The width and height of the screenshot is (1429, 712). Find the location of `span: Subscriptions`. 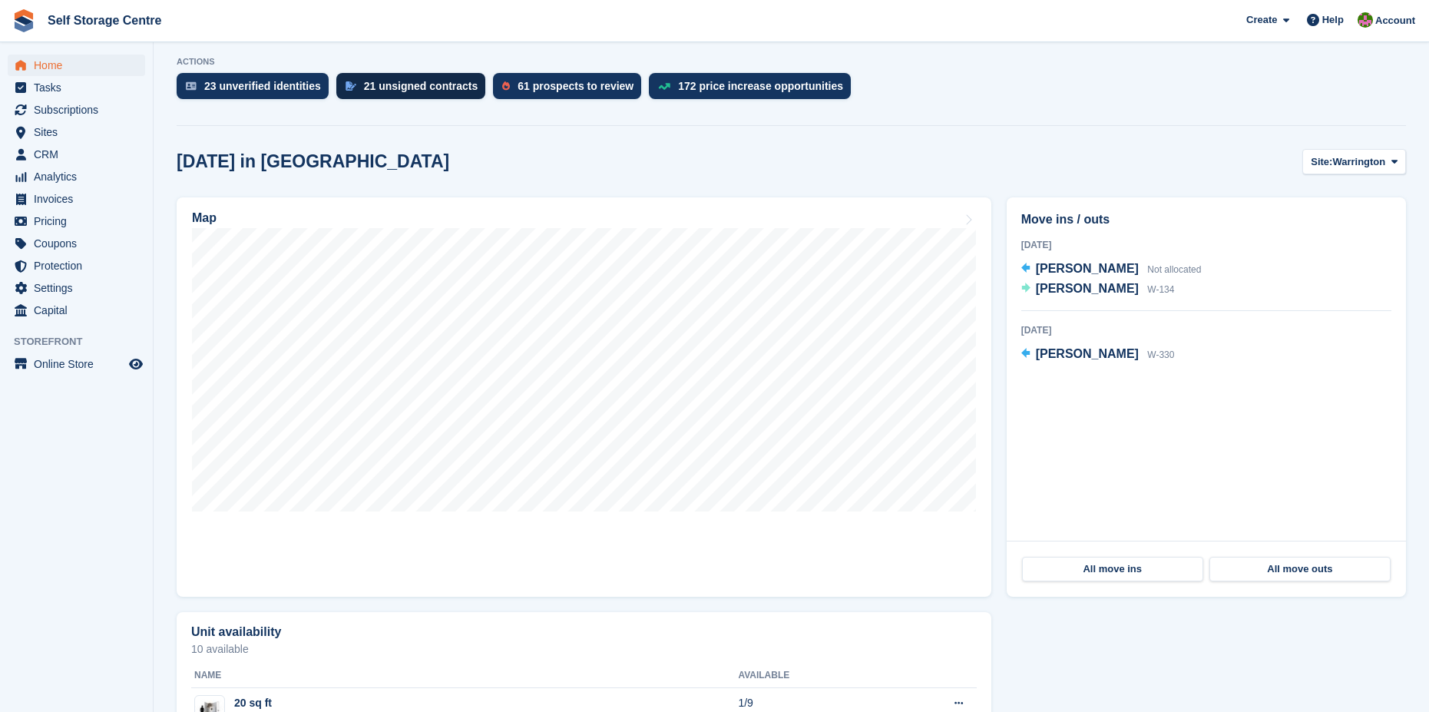

span: Subscriptions is located at coordinates (80, 110).